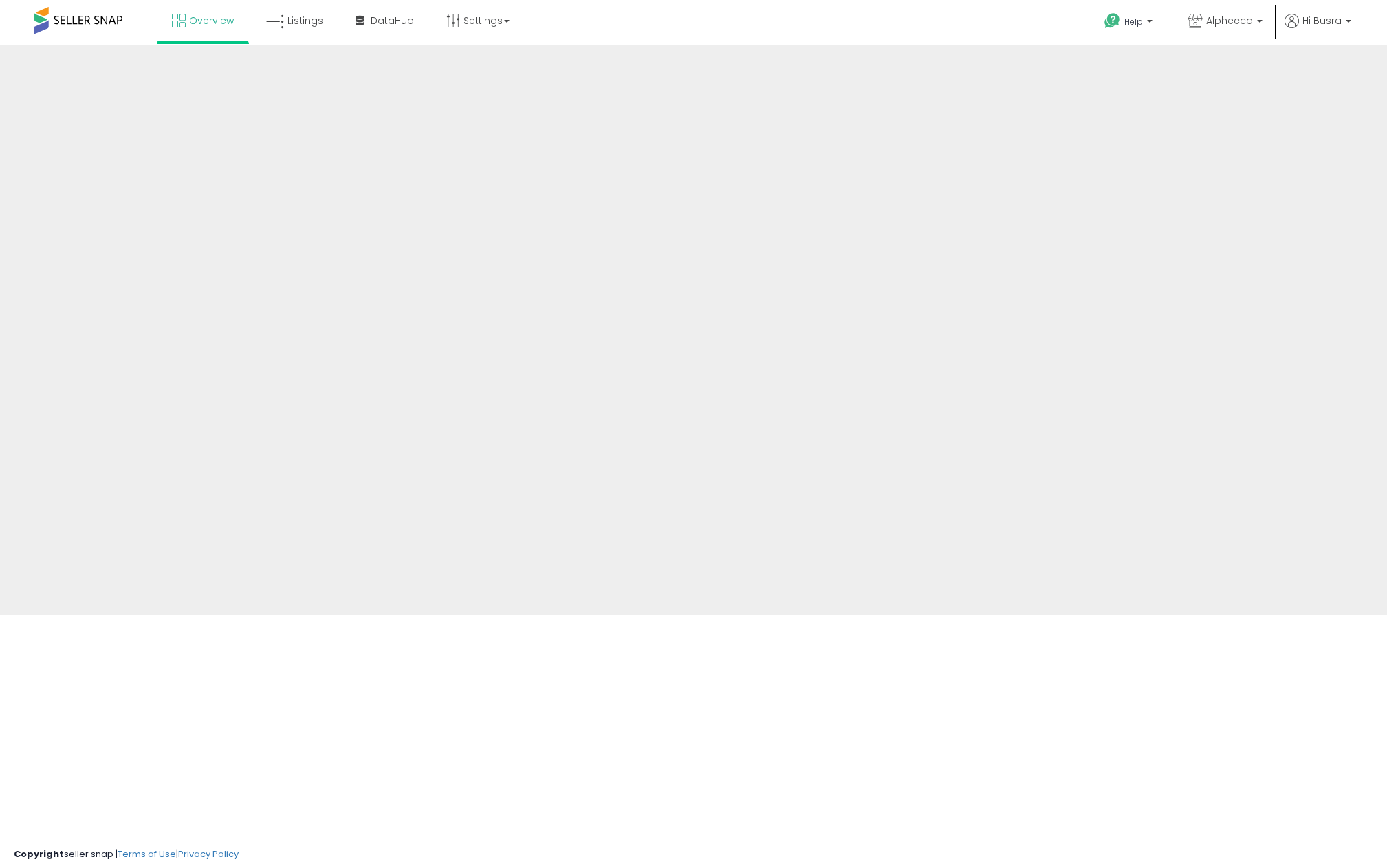 This screenshot has width=1387, height=868. What do you see at coordinates (211, 21) in the screenshot?
I see `span: Overview` at bounding box center [211, 21].